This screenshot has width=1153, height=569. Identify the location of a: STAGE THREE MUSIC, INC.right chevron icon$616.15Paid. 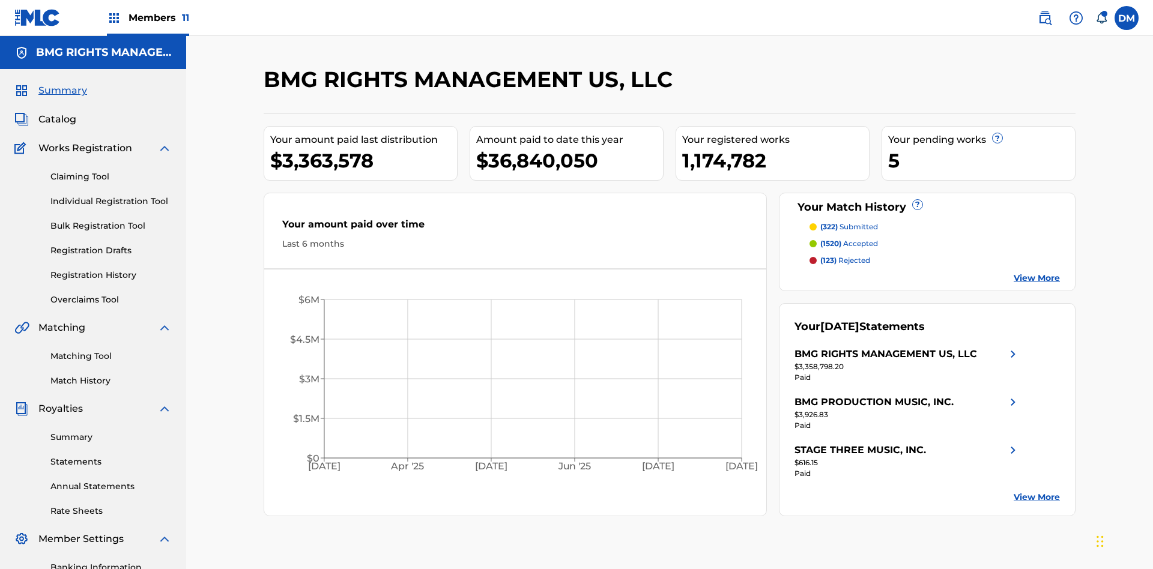
(907, 461).